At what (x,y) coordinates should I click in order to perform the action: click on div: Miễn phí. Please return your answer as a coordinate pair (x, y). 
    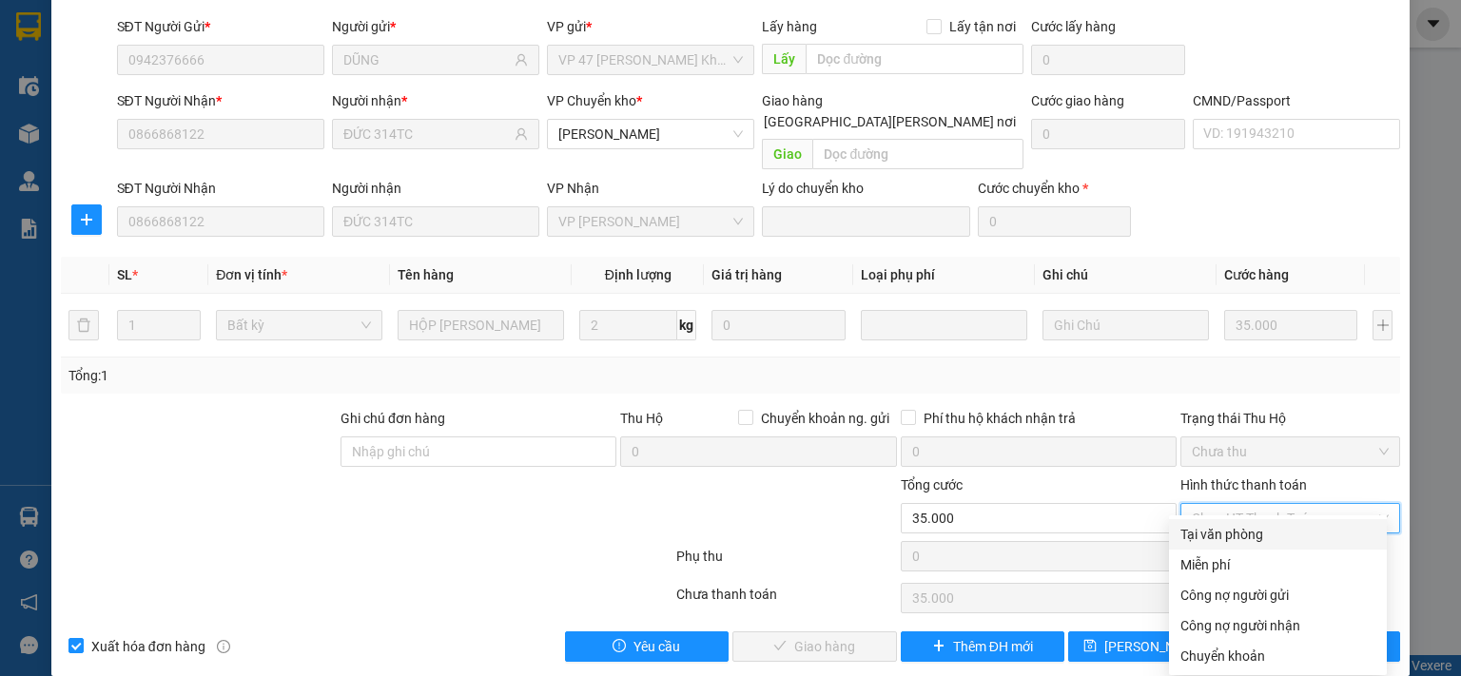
    Looking at the image, I should click on (1277, 565).